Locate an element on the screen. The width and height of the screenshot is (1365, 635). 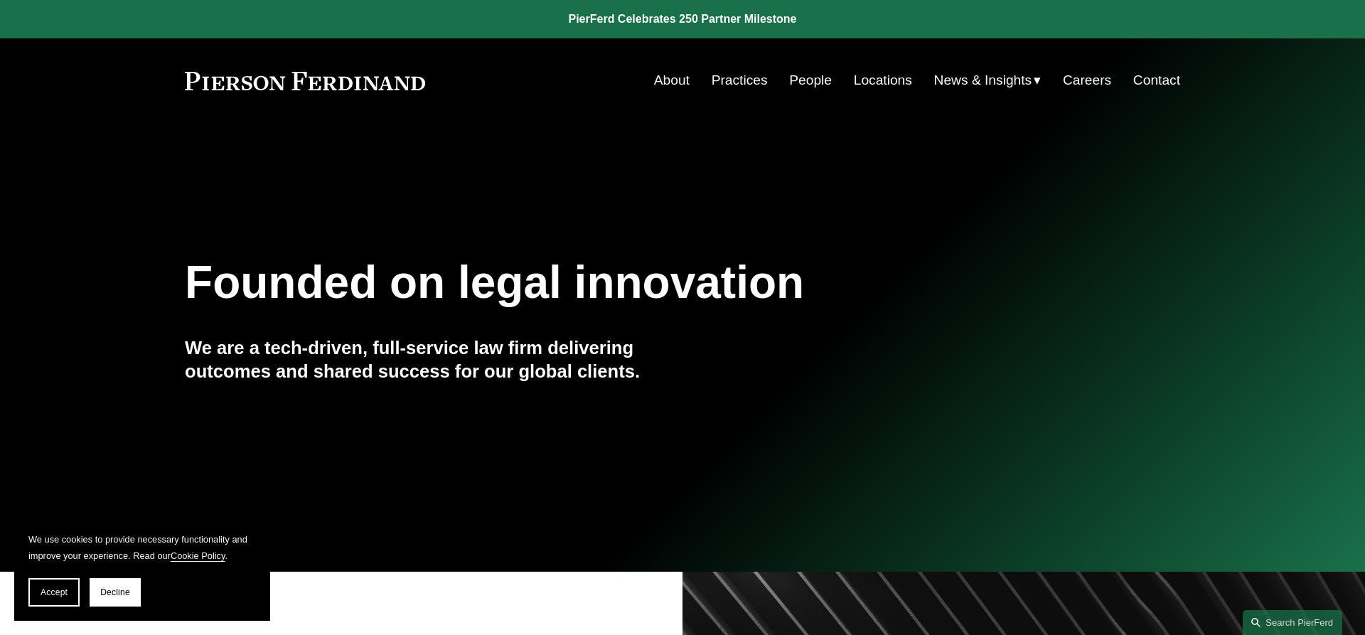
button: Decline is located at coordinates (115, 592).